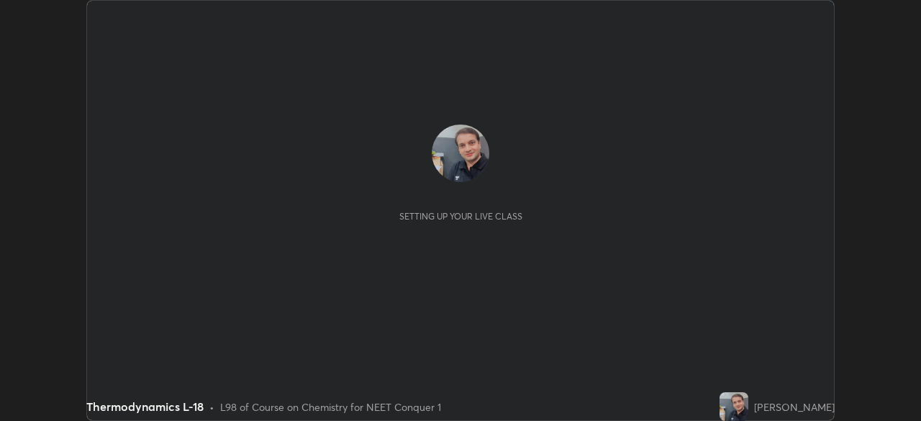 This screenshot has width=921, height=421. I want to click on div: Thermodynamics L-18, so click(145, 406).